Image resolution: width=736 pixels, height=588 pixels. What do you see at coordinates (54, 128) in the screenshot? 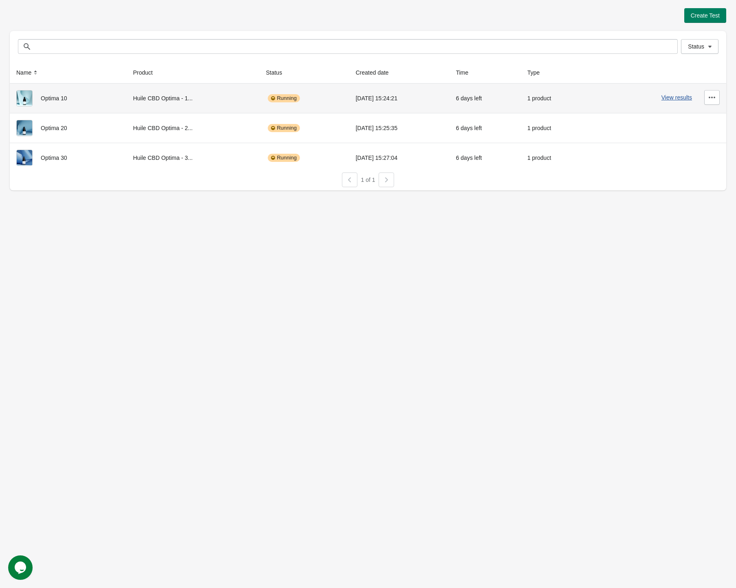
I see `span: Optima 20` at bounding box center [54, 128].